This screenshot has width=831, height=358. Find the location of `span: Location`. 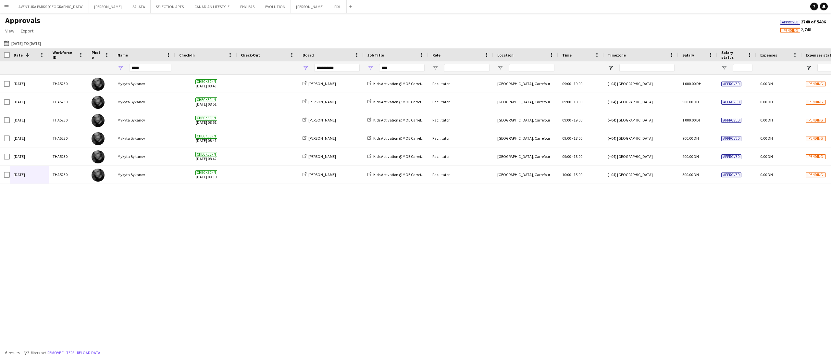

span: Location is located at coordinates (506, 55).